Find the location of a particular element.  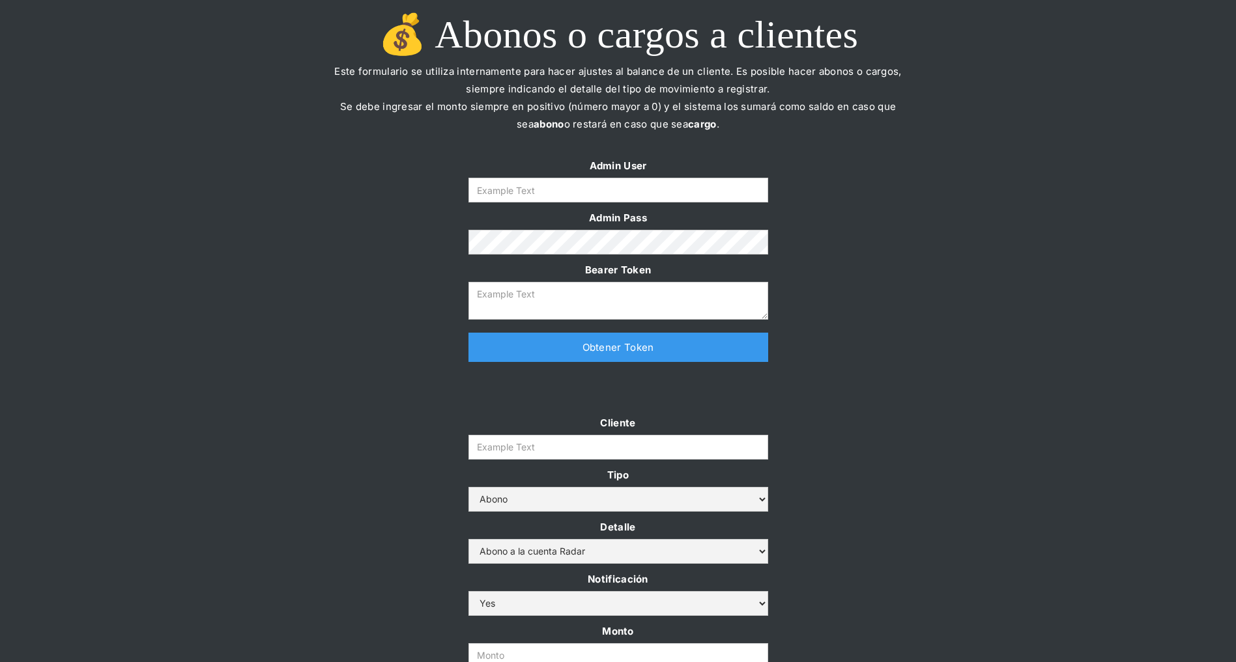

label: Admin User is located at coordinates (618, 165).